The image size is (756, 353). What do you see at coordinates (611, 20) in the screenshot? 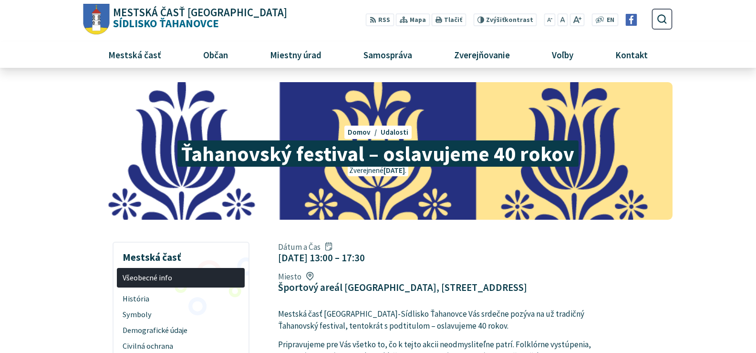
I see `a: EN` at bounding box center [611, 20].